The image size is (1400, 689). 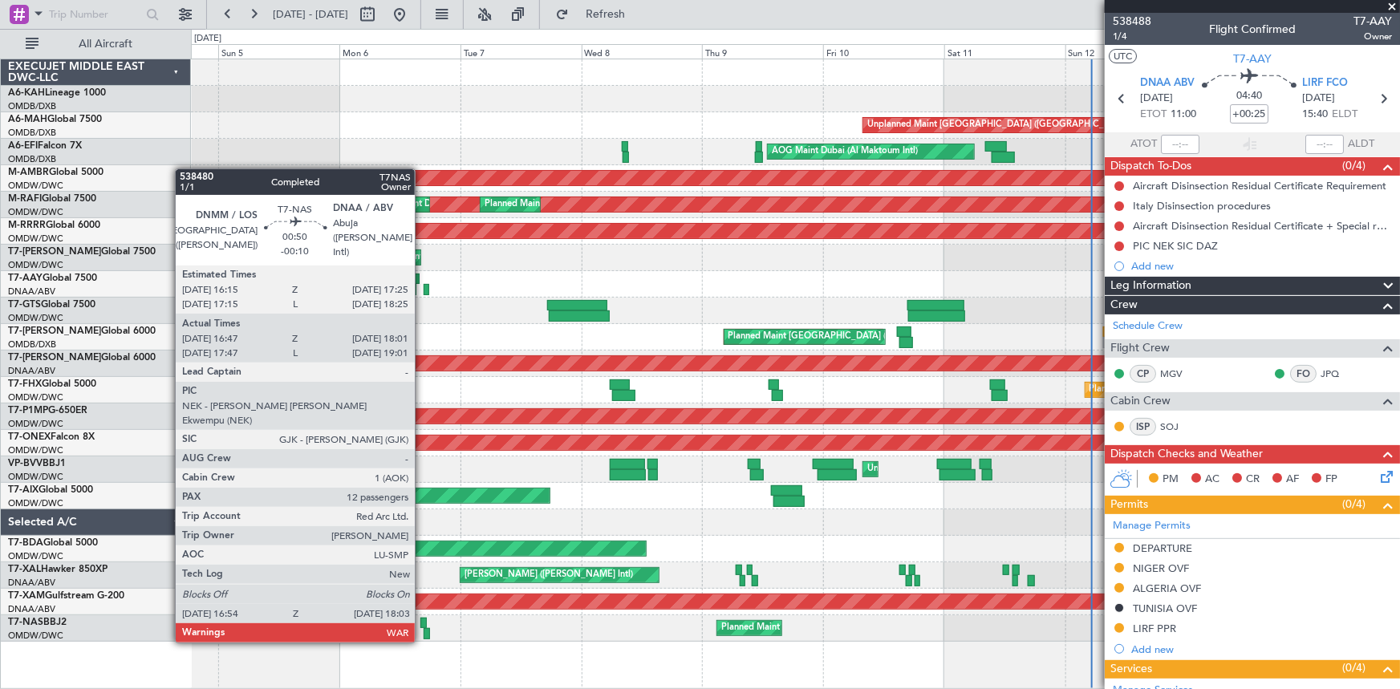 I want to click on a: JPQ, so click(x=1338, y=374).